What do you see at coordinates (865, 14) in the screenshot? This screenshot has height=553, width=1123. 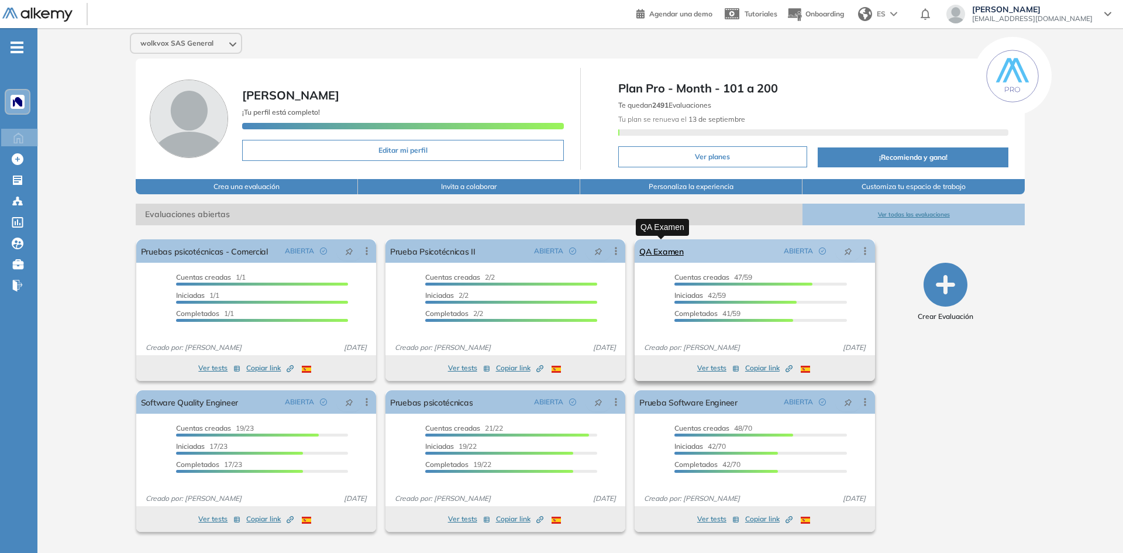 I see `img: world` at bounding box center [865, 14].